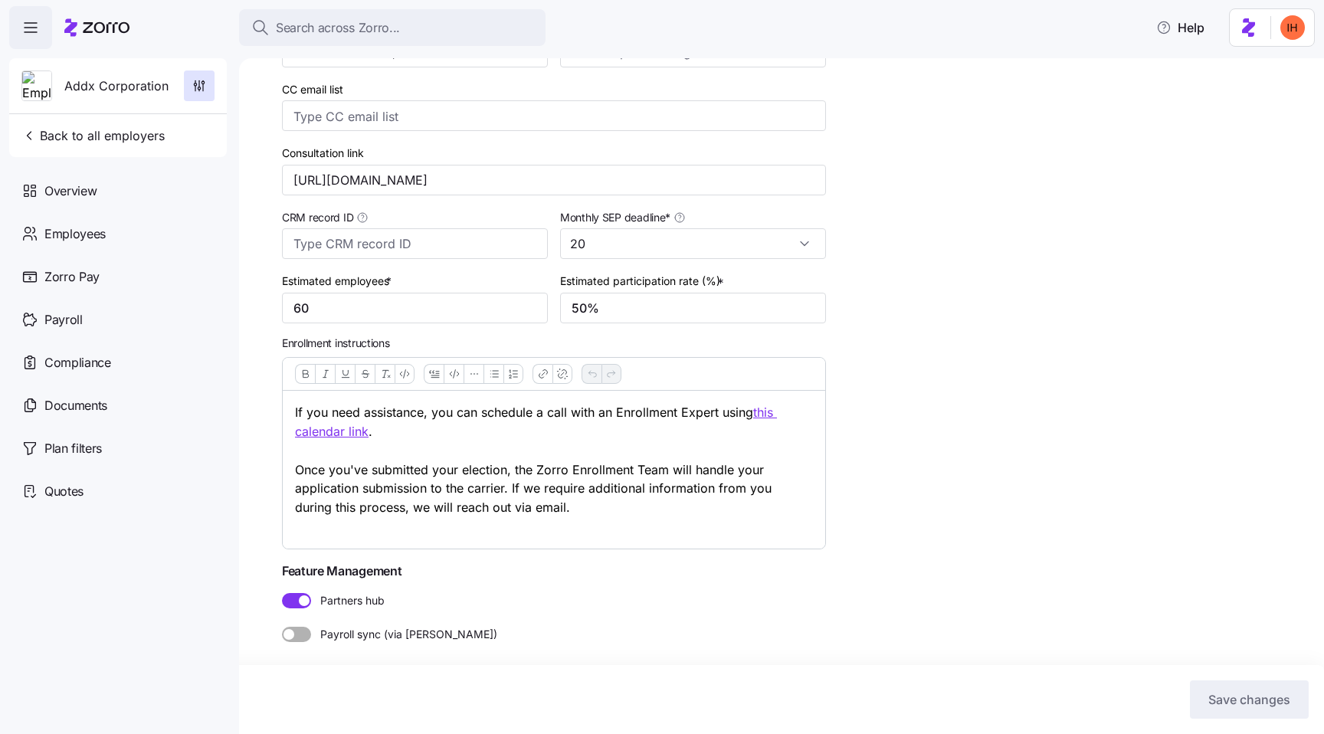 The height and width of the screenshot is (734, 1324). I want to click on label: Estimated employees, so click(338, 281).